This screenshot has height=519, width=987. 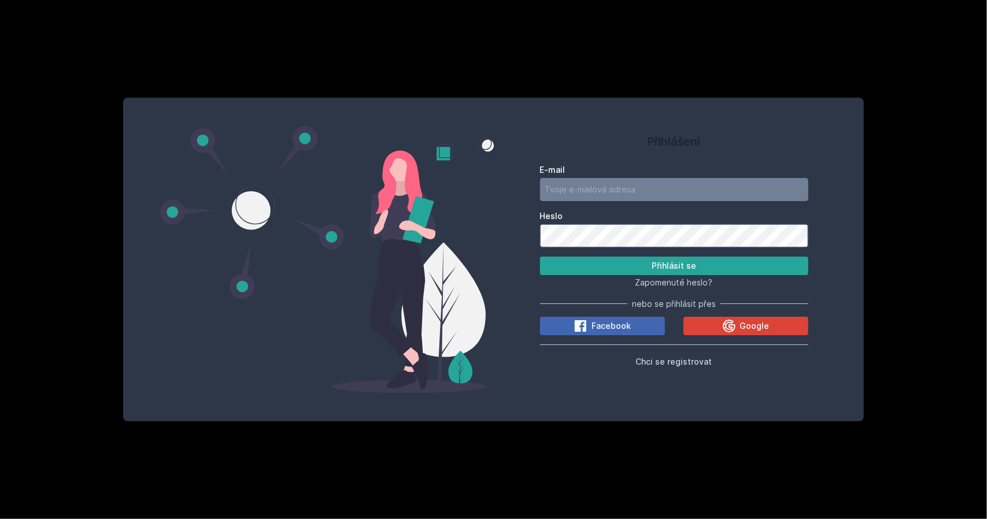 I want to click on span: nebo se přihlásit přes, so click(x=674, y=304).